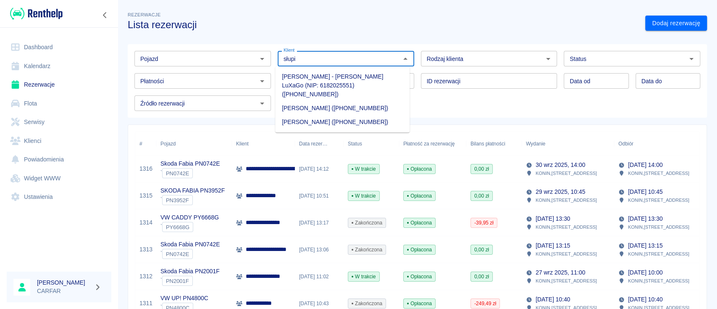 The image size is (717, 309). I want to click on a: 1313, so click(146, 249).